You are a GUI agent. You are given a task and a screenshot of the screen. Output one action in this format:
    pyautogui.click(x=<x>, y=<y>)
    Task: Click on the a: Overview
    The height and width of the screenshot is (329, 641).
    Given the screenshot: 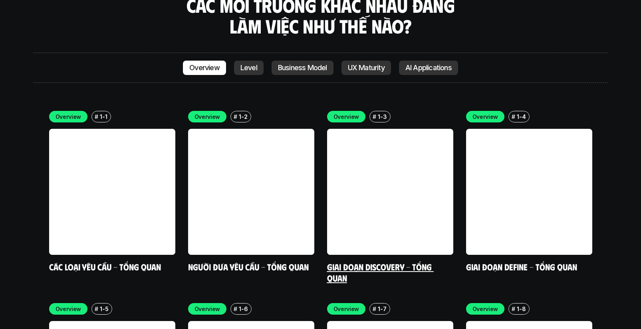 What is the action you would take?
    pyautogui.click(x=204, y=68)
    